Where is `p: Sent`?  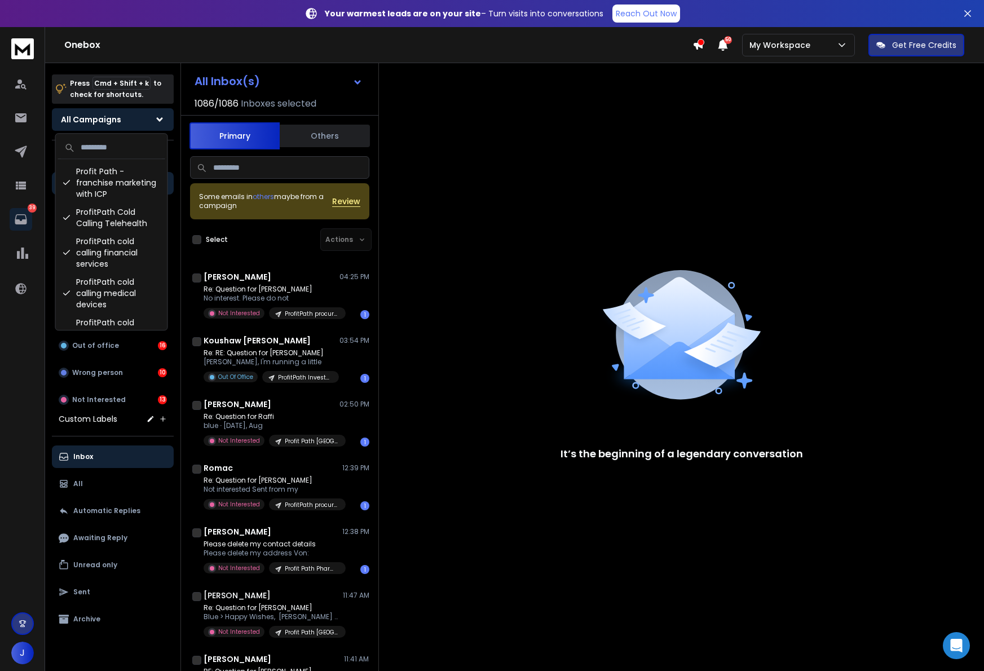 p: Sent is located at coordinates (82, 592).